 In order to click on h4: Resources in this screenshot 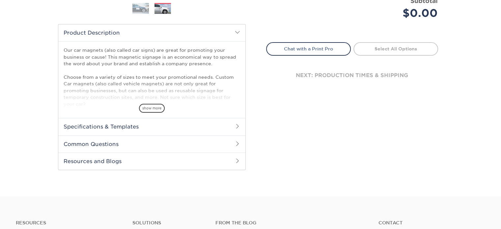, I will do `click(69, 223)`.